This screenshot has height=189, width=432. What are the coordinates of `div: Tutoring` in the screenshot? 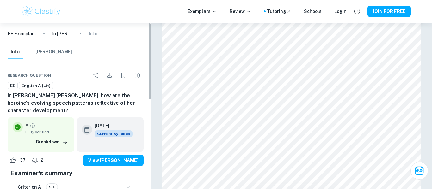 It's located at (279, 11).